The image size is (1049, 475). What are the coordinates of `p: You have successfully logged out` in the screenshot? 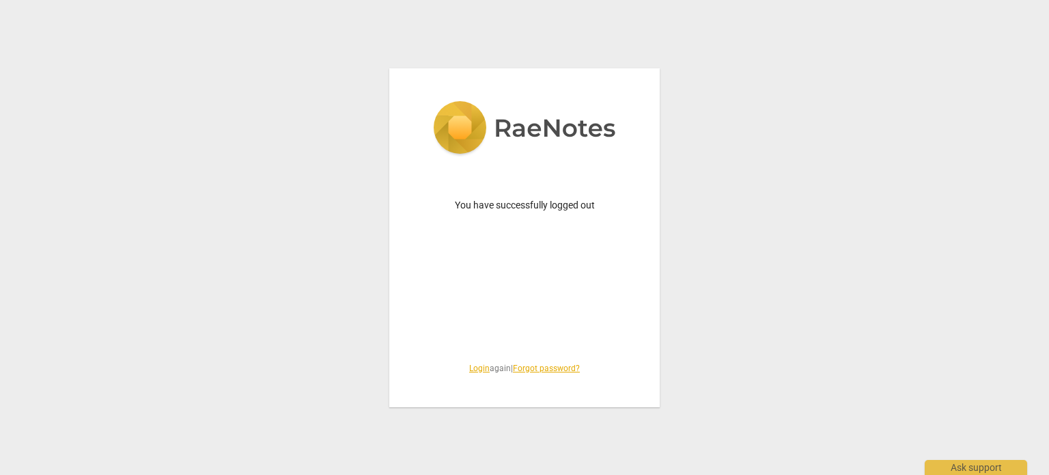 It's located at (525, 205).